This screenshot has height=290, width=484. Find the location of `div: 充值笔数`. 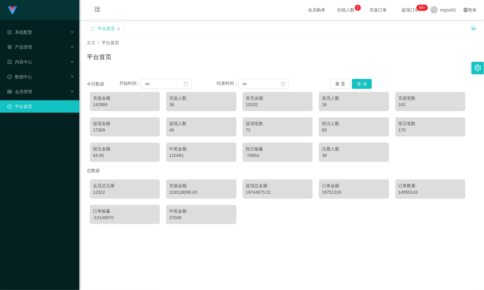

div: 充值笔数 is located at coordinates (430, 98).